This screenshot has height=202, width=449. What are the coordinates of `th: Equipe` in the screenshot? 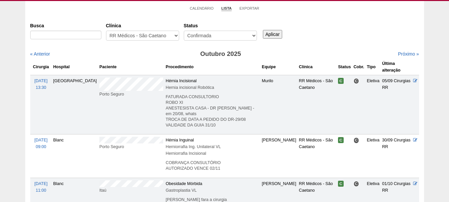 It's located at (279, 67).